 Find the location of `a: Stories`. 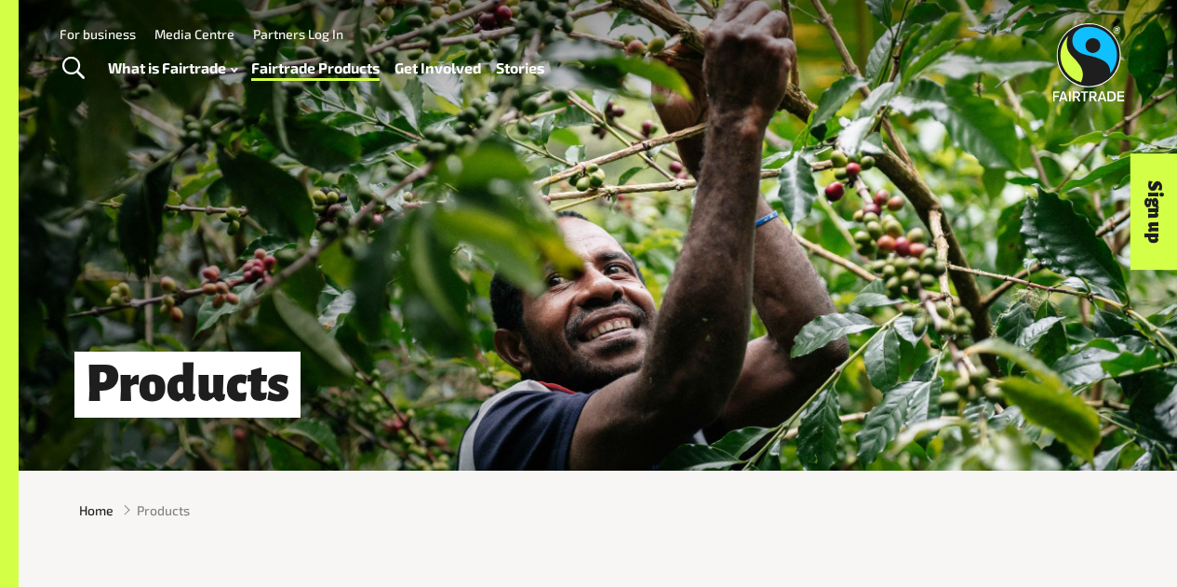

a: Stories is located at coordinates (520, 68).